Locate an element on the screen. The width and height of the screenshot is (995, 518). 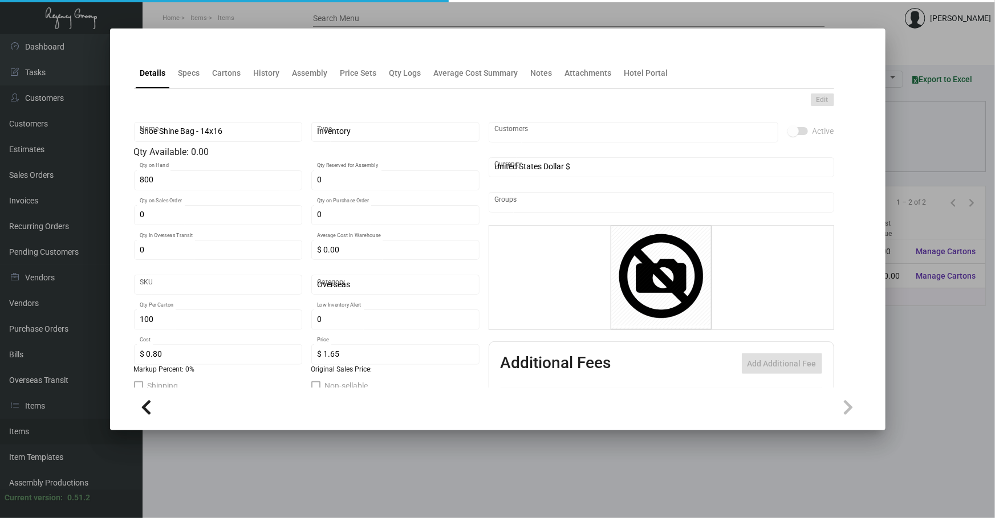
button: Edit is located at coordinates (823, 100).